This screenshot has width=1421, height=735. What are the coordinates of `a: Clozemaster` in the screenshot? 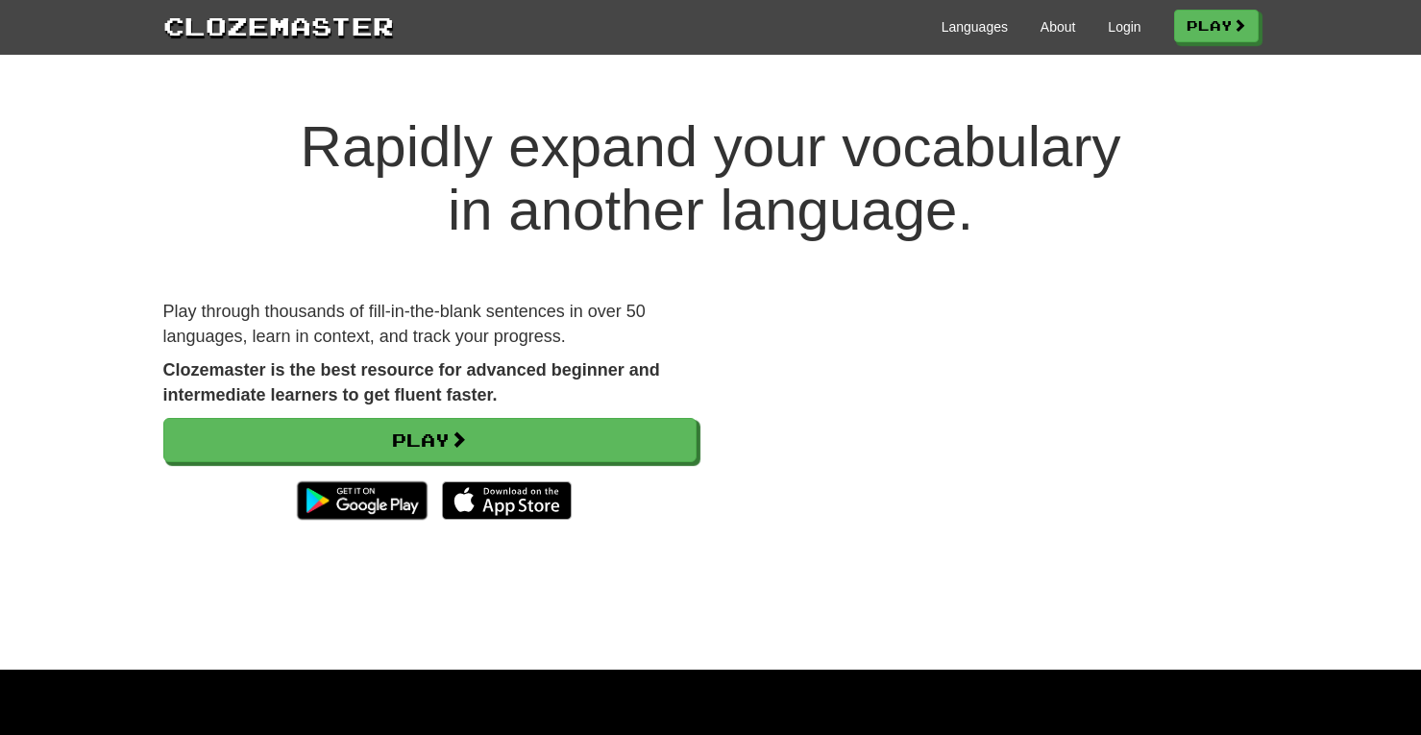 It's located at (279, 25).